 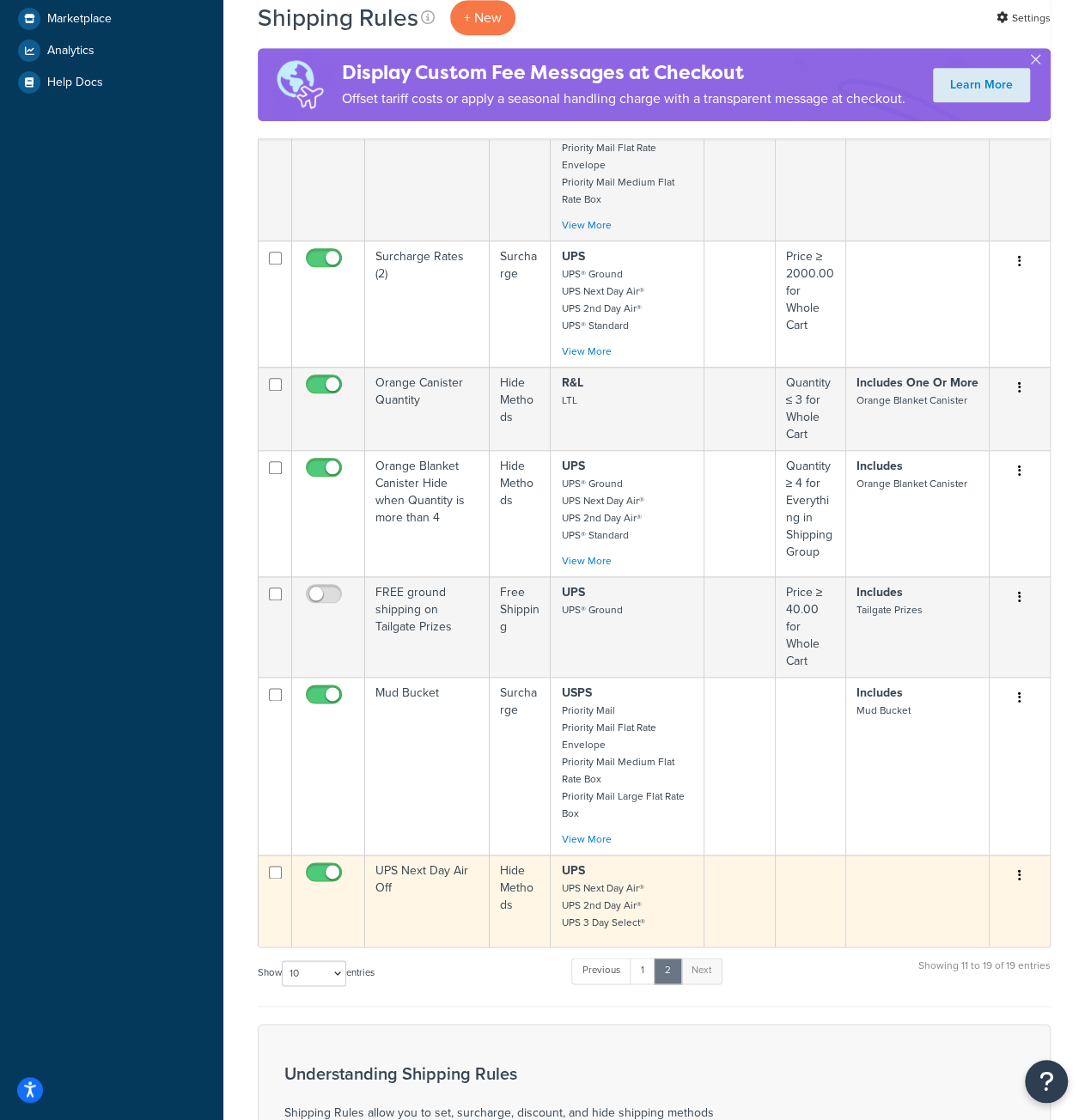 I want to click on h3: Understanding Shipping Rules, so click(x=499, y=1073).